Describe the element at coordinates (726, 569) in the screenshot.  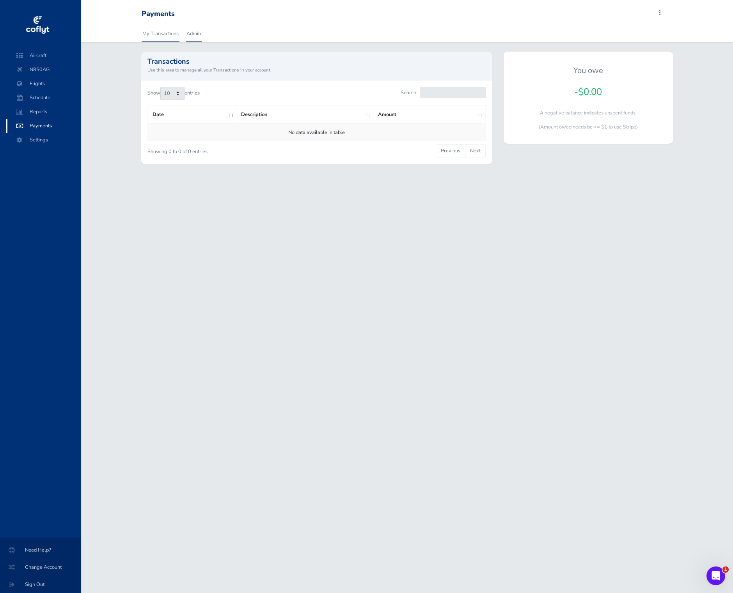
I see `span: 1` at that location.